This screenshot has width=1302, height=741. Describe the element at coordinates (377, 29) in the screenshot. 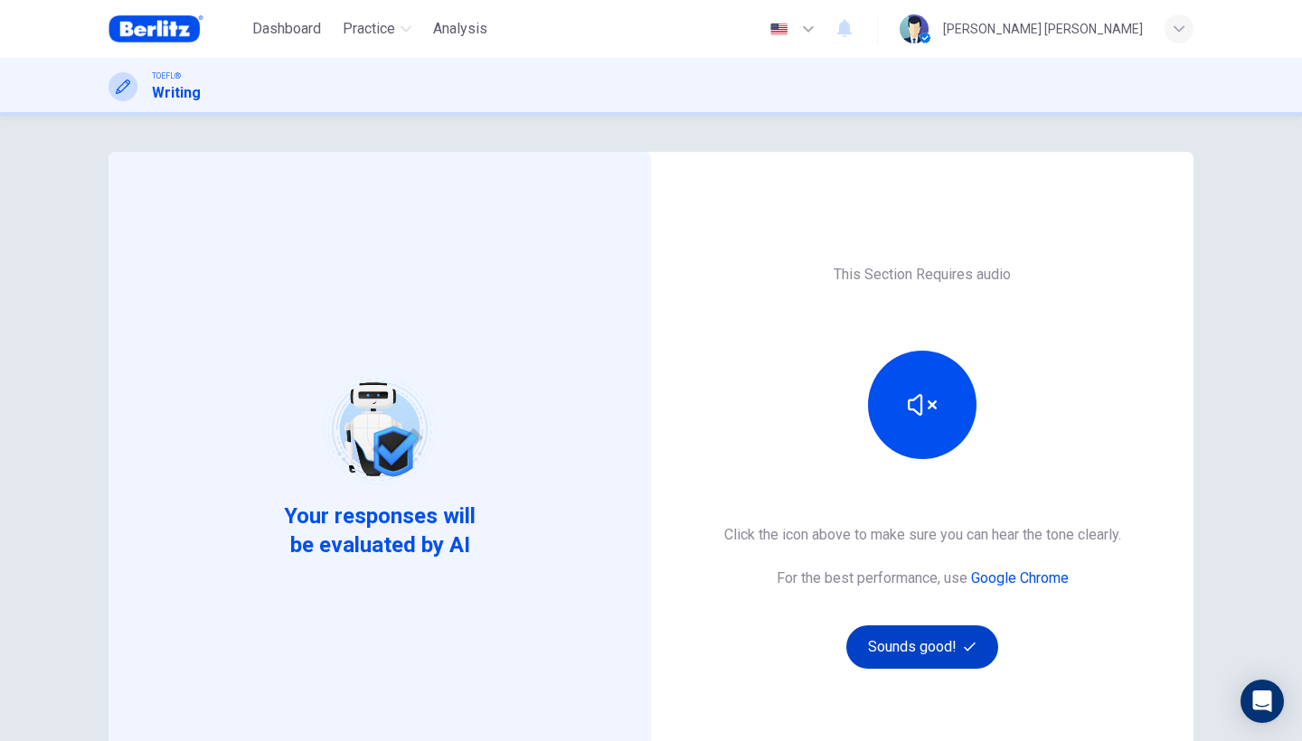

I see `button: Practice` at that location.